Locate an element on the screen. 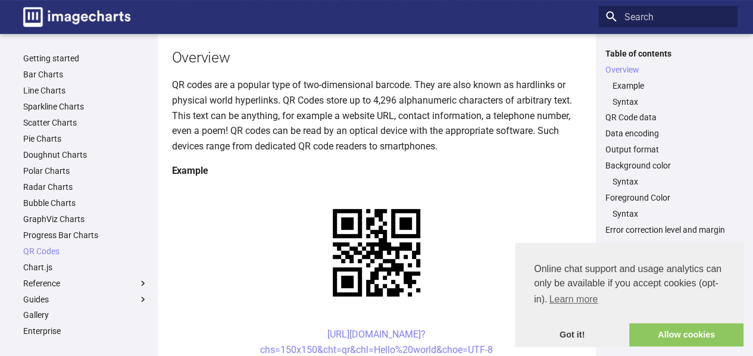 This screenshot has height=356, width=753. a: Overview is located at coordinates (668, 70).